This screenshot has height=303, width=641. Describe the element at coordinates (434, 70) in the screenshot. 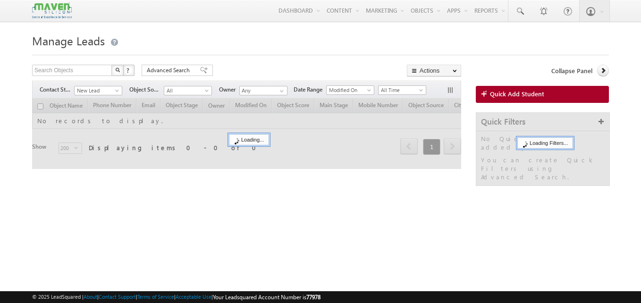

I see `button: Actions` at that location.